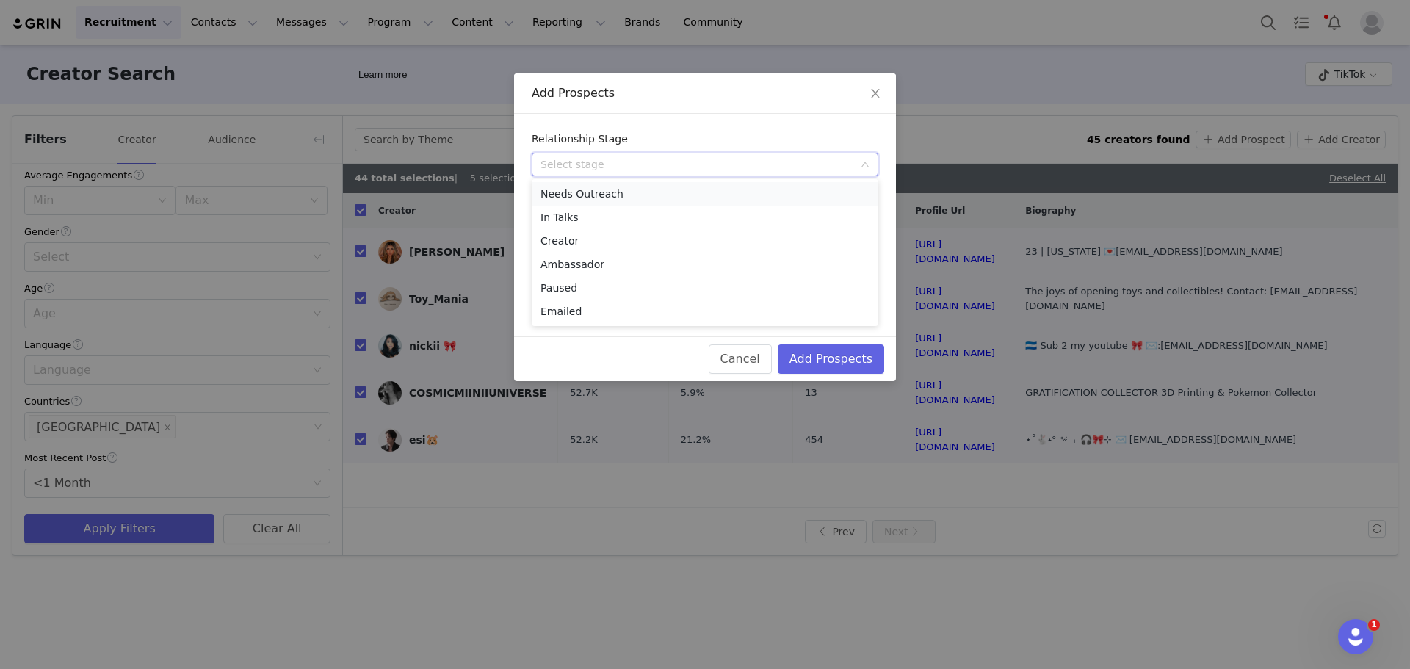 The width and height of the screenshot is (1410, 669). Describe the element at coordinates (705, 194) in the screenshot. I see `li: Needs Outreach` at that location.